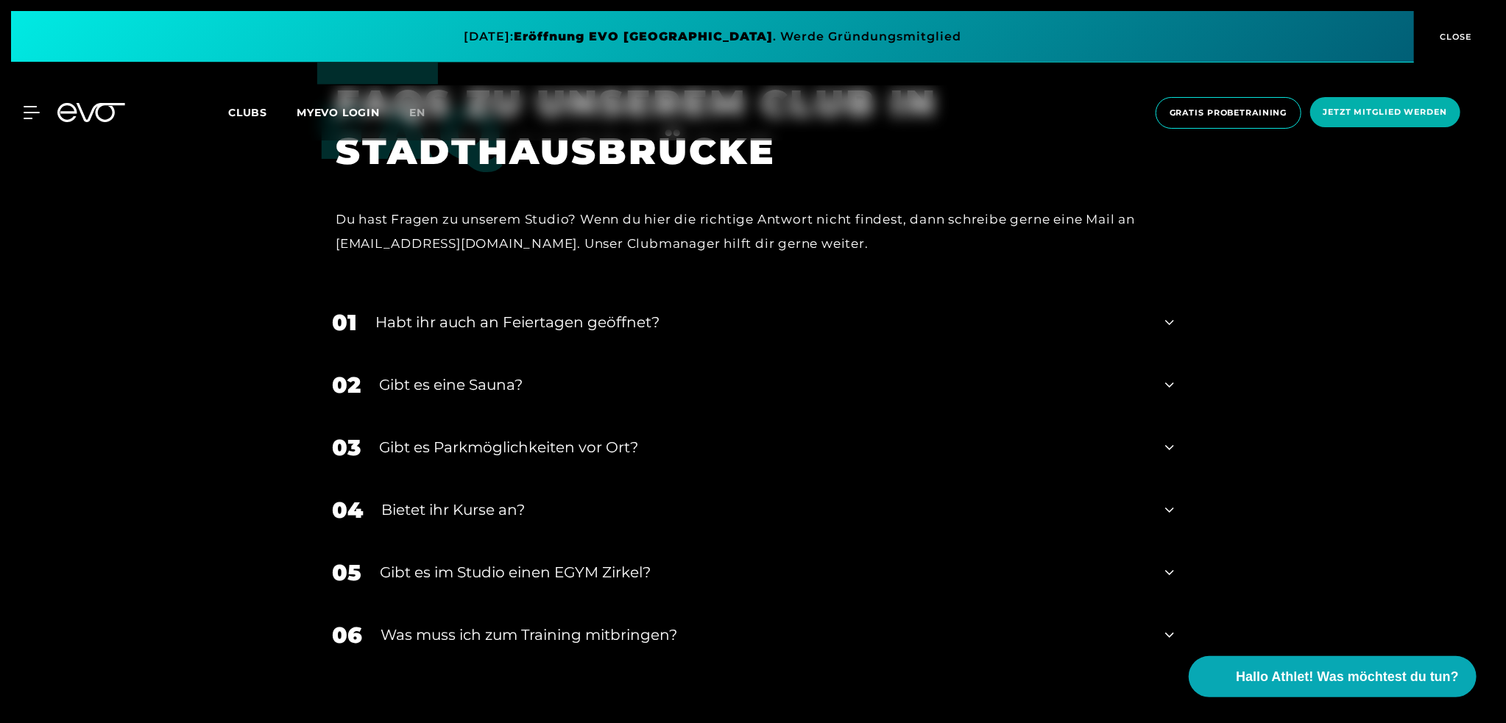 The image size is (1506, 723). Describe the element at coordinates (764, 511) in the screenshot. I see `div: Bietet ihr Kurse an?` at that location.